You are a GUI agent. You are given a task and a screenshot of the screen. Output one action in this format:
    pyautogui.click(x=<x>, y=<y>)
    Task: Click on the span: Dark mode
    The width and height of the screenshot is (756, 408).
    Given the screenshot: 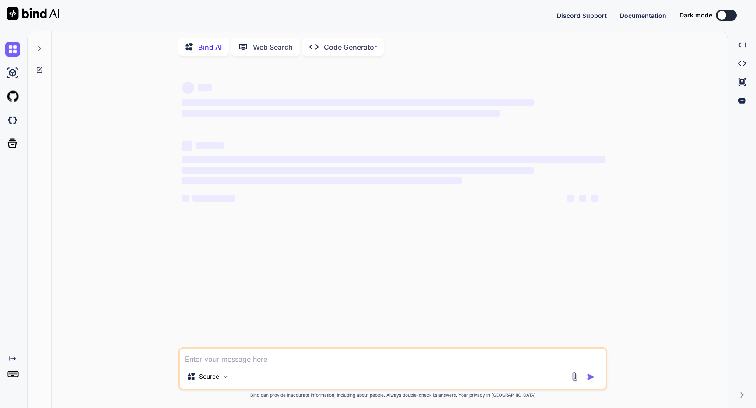 What is the action you would take?
    pyautogui.click(x=695, y=15)
    